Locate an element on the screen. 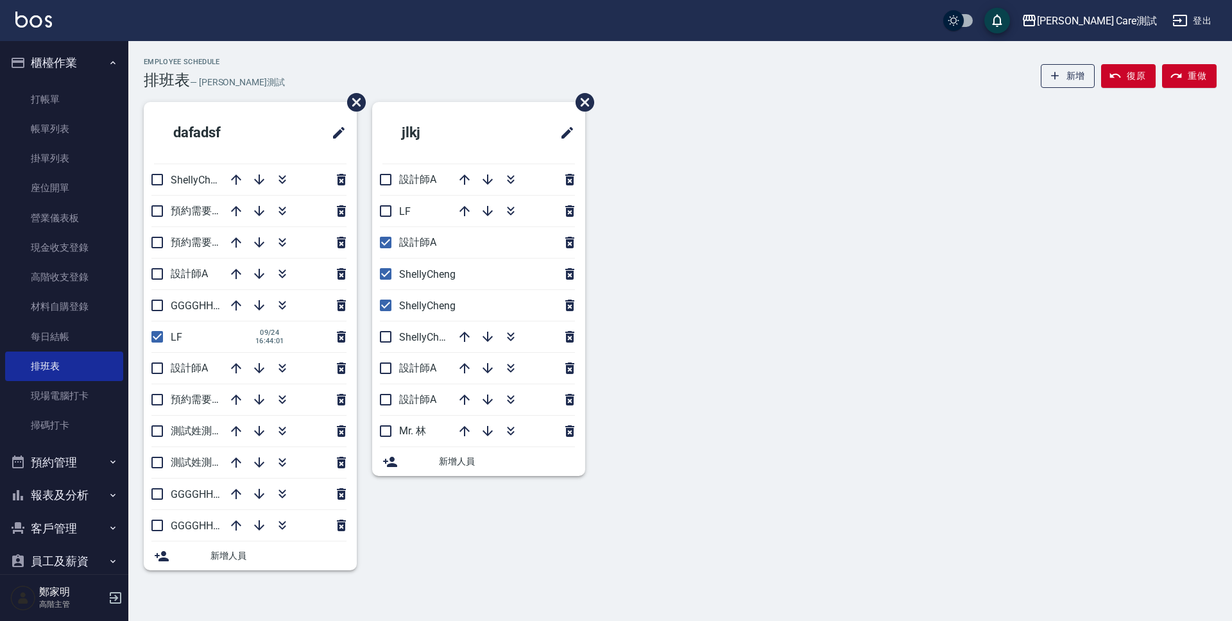 This screenshot has height=621, width=1232. button: 新增 is located at coordinates (1068, 76).